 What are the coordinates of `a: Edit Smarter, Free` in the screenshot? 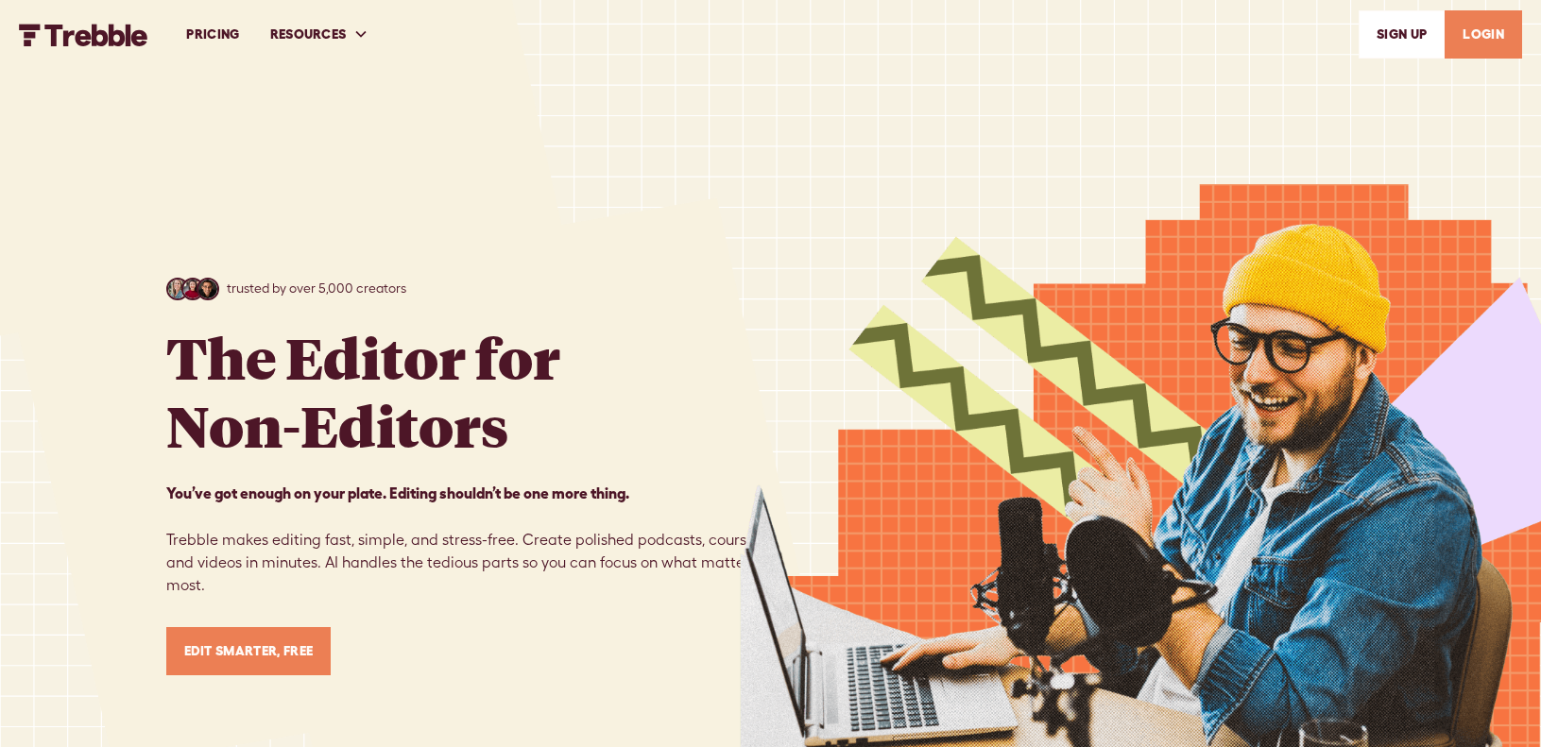 It's located at (248, 651).